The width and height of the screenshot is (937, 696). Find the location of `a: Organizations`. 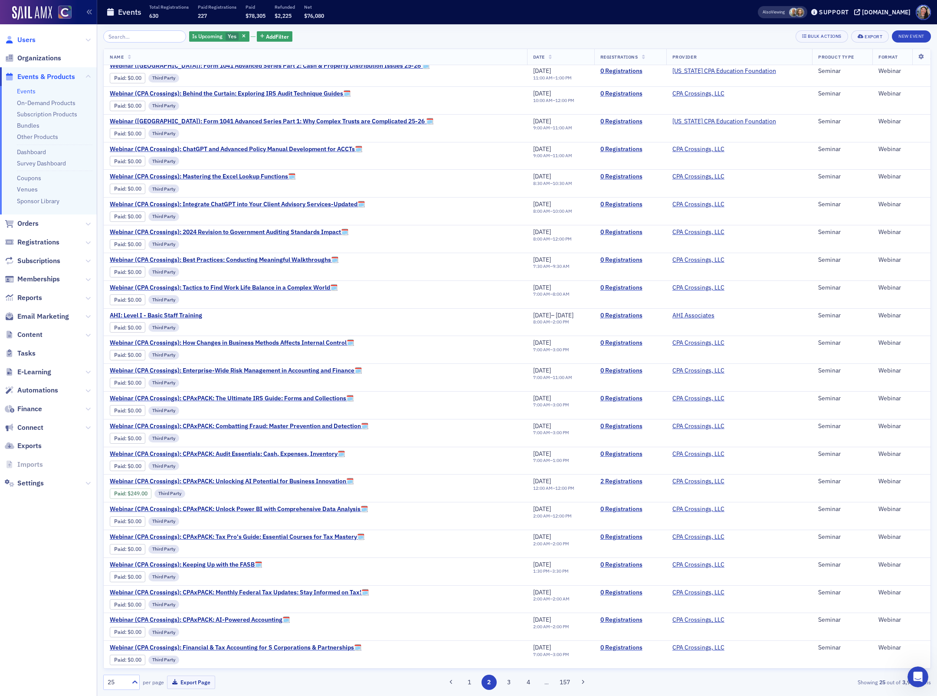

a: Organizations is located at coordinates (33, 58).